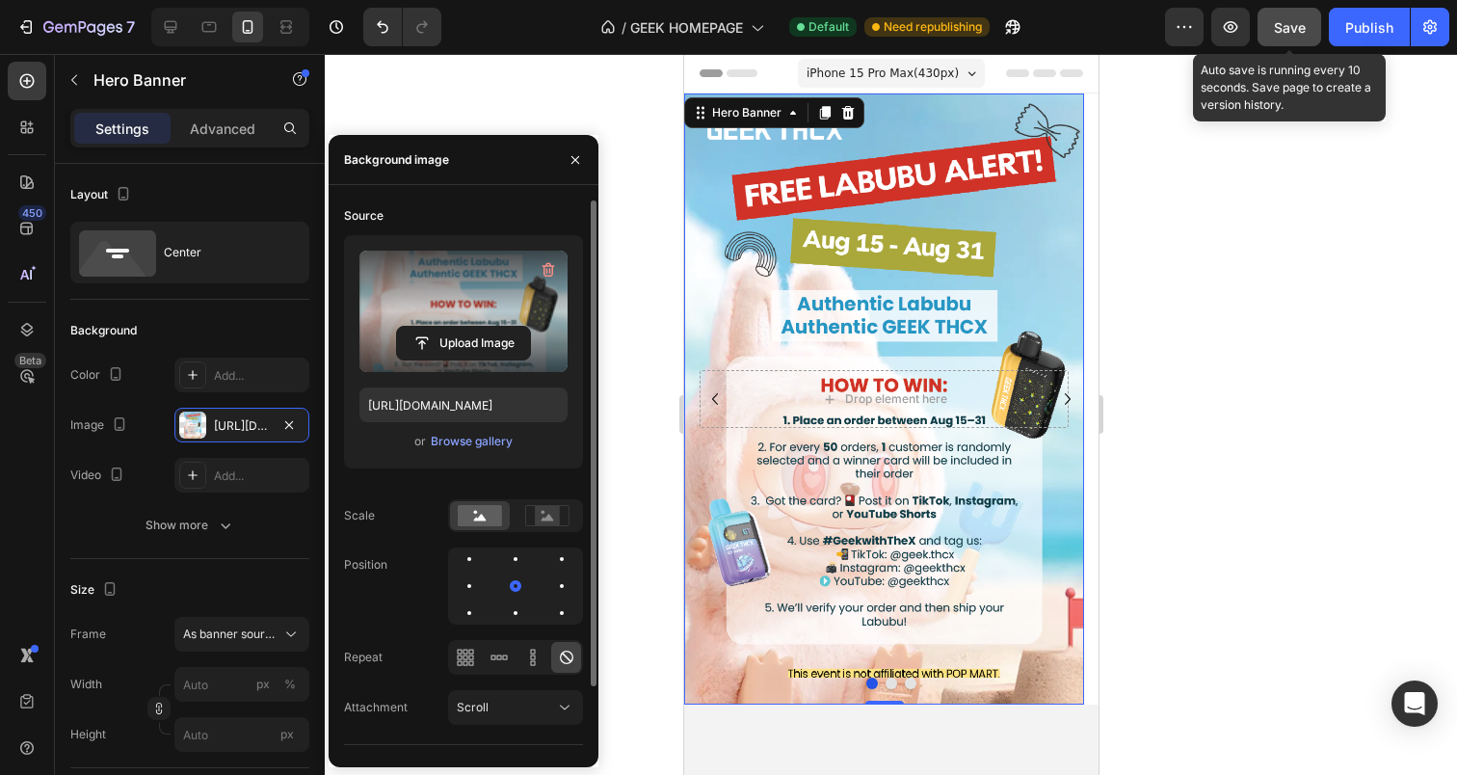  What do you see at coordinates (1289, 27) in the screenshot?
I see `span: Save` at bounding box center [1289, 27].